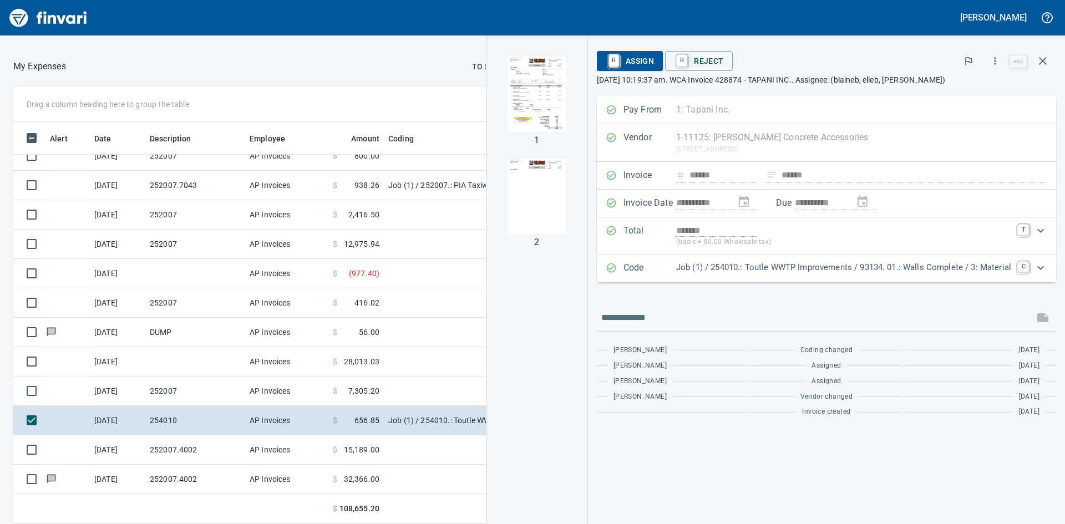 The height and width of the screenshot is (524, 1065). I want to click on p: (basis + $0.00 Wholesale tax), so click(843, 242).